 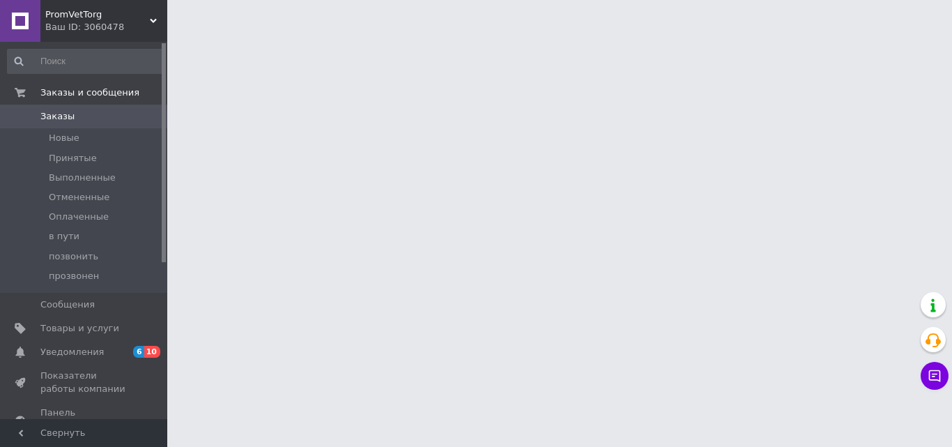 I want to click on span: в пути, so click(x=64, y=236).